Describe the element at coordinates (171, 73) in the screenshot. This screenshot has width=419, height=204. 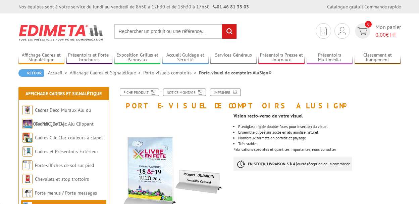
I see `a: Porte-visuels comptoirs` at that location.